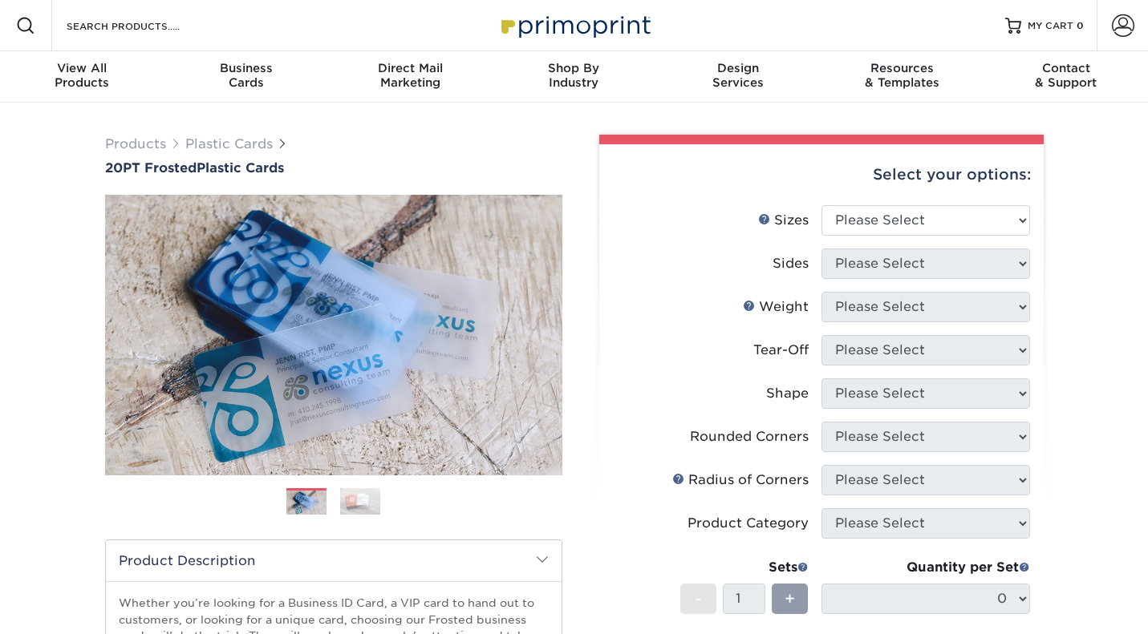 Image resolution: width=1148 pixels, height=634 pixels. What do you see at coordinates (573, 77) in the screenshot?
I see `a: Shop ByIndustry` at bounding box center [573, 77].